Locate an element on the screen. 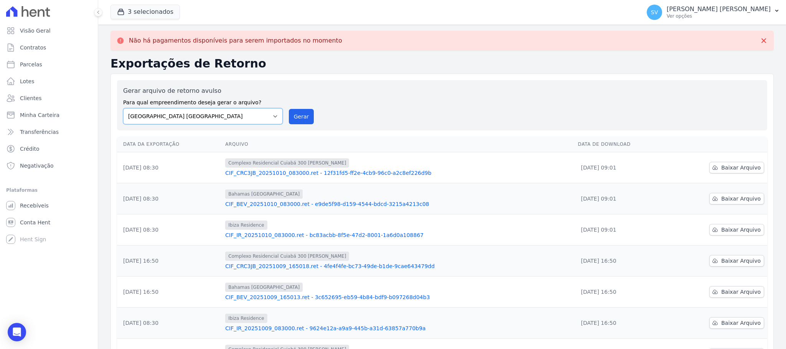 The height and width of the screenshot is (349, 786). a: Lotes is located at coordinates (49, 81).